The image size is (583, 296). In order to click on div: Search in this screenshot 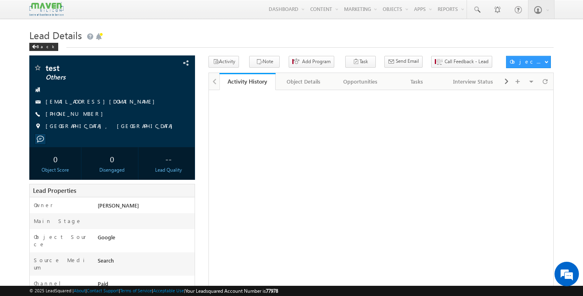, I will do `click(145, 262)`.